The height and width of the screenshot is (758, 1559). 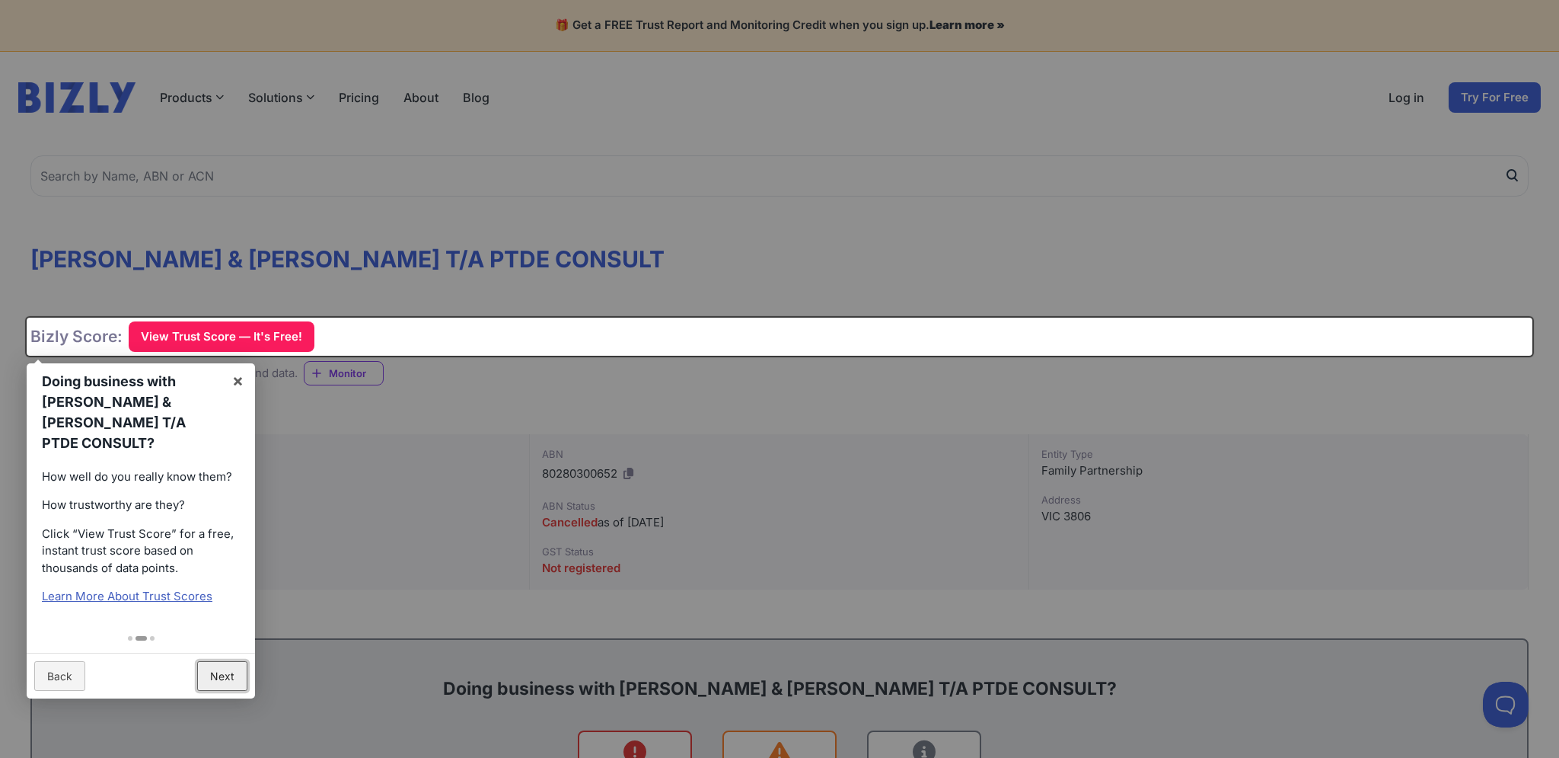 What do you see at coordinates (141, 477) in the screenshot?
I see `p: How well do you really know them?` at bounding box center [141, 477].